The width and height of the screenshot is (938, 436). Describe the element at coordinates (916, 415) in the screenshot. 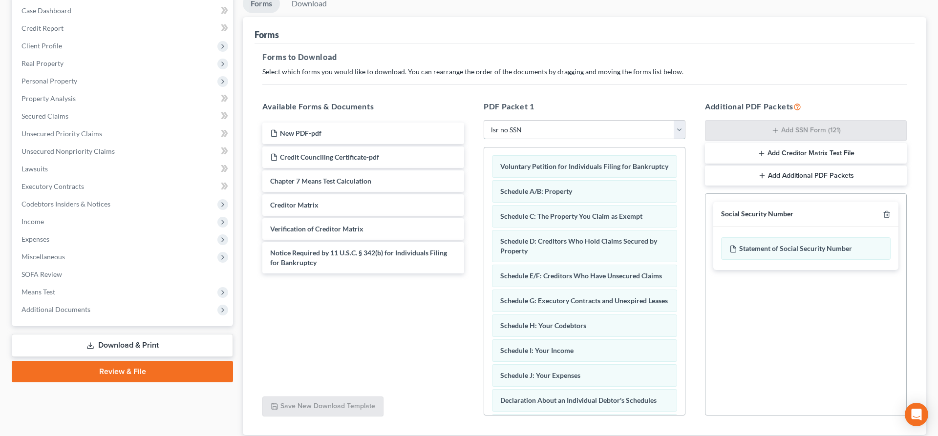

I see `div: Open Intercom Messenger` at that location.